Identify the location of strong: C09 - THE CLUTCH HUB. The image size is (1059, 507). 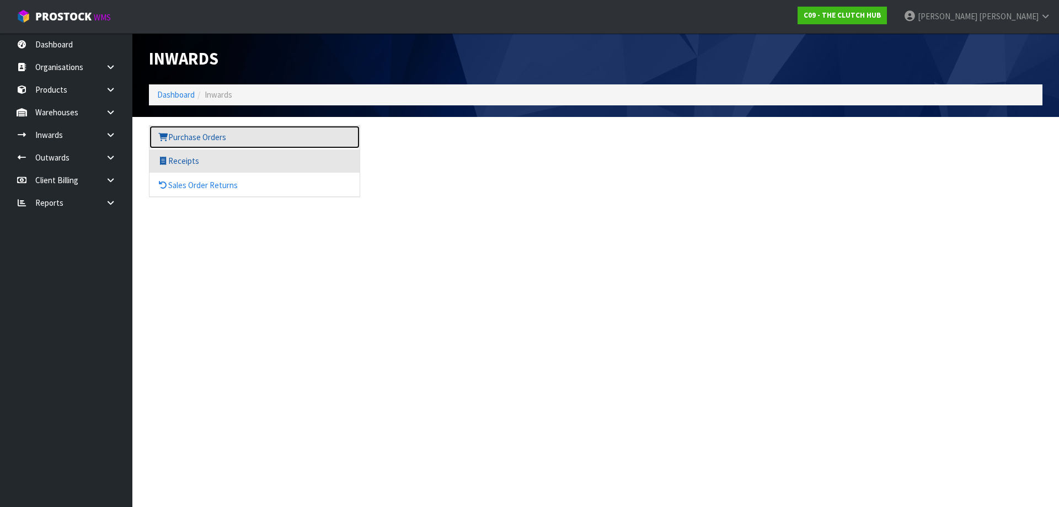
(842, 15).